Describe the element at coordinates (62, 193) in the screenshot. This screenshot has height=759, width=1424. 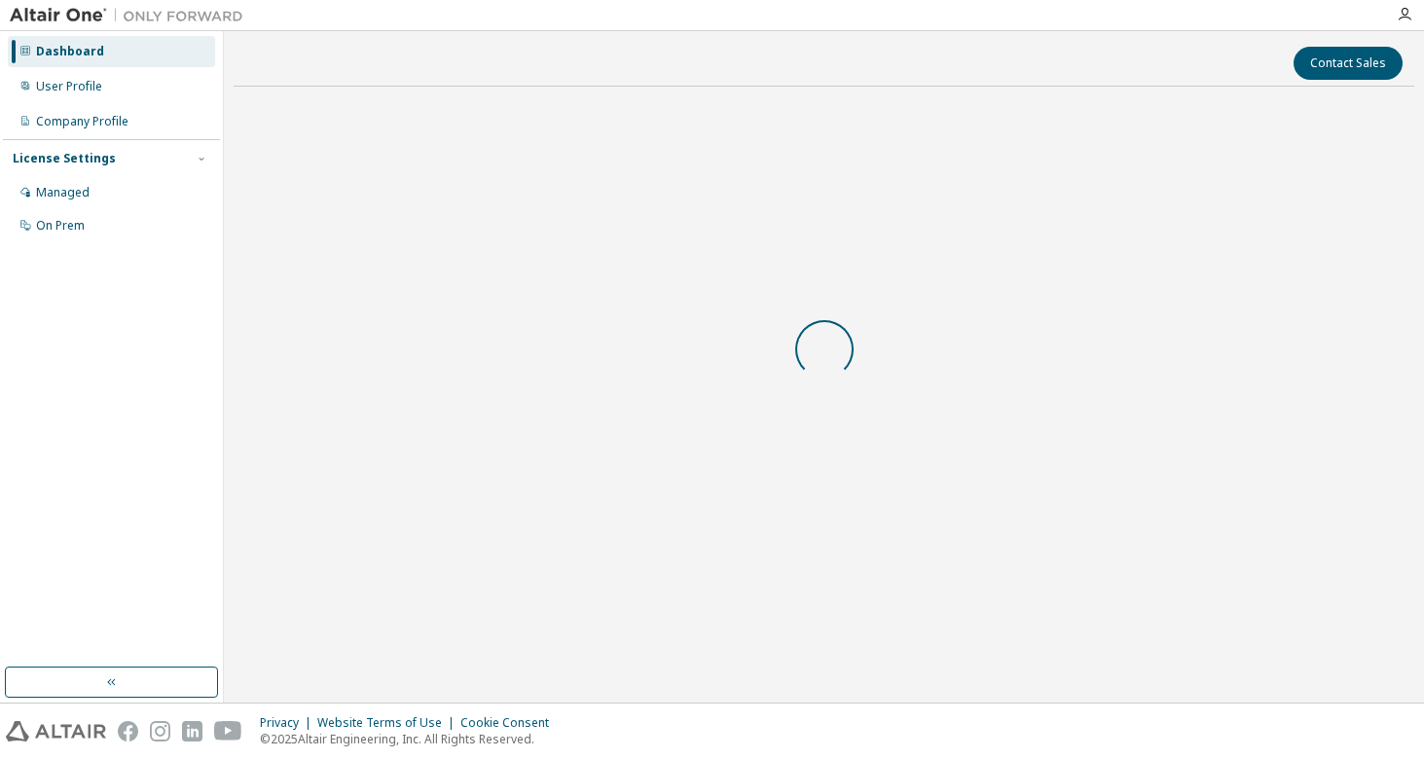
I see `div: Managed` at that location.